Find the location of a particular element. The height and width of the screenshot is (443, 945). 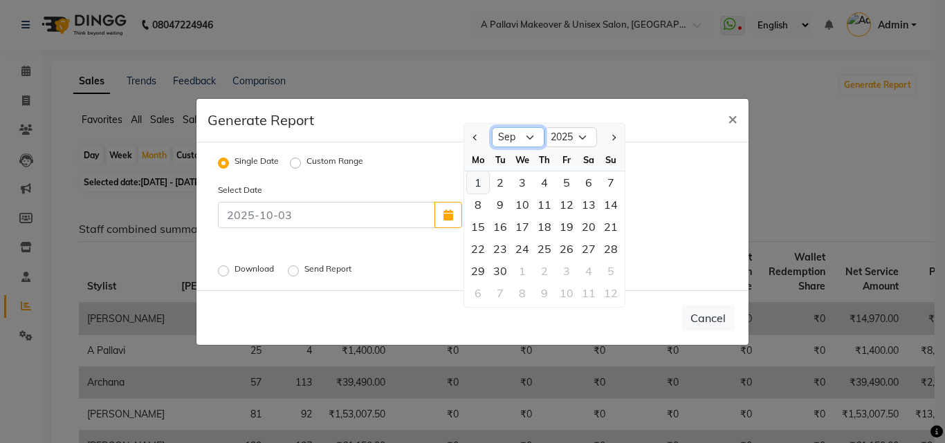

div: 27 is located at coordinates (588, 249).